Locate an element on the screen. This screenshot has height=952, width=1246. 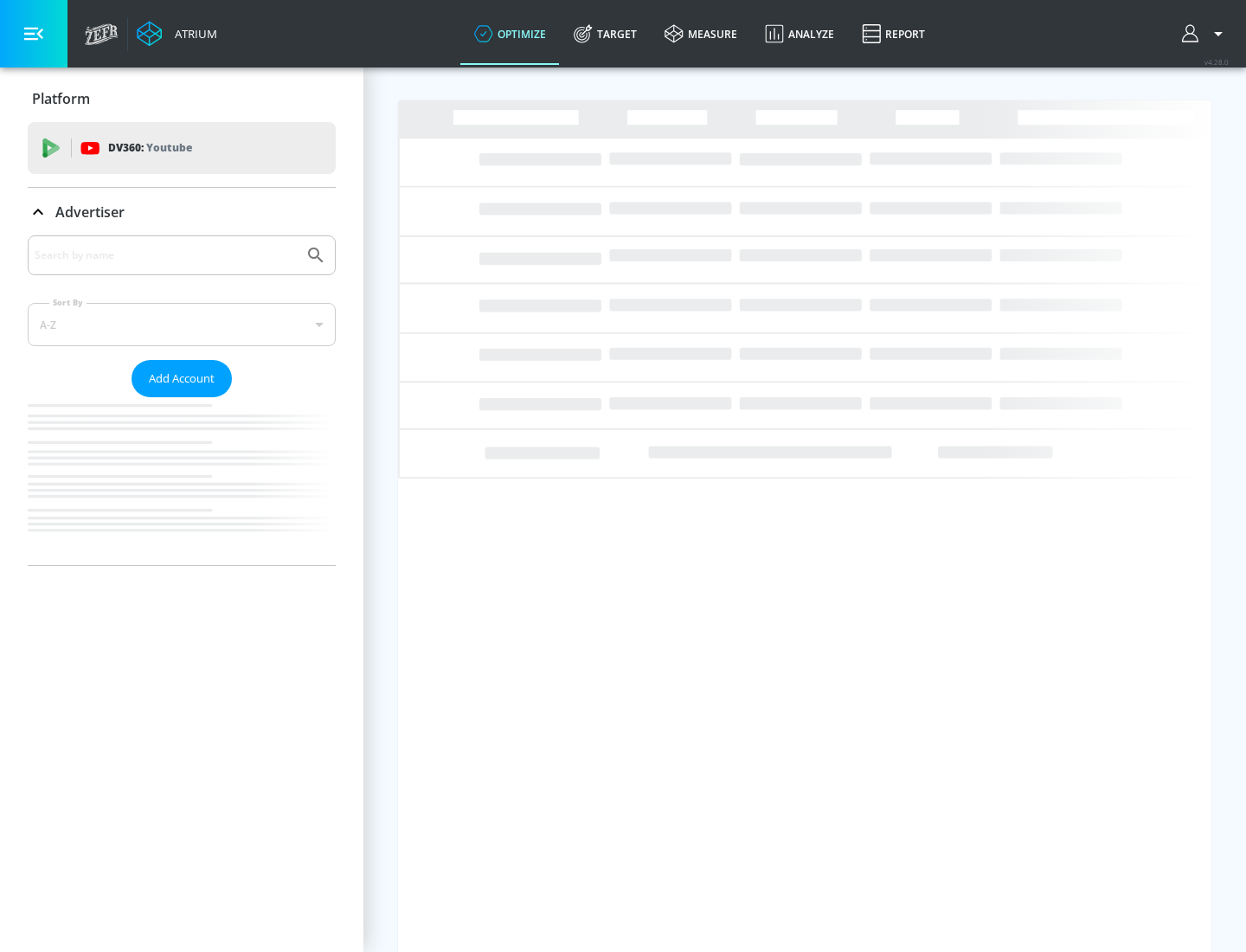
div: DV360: Youtube is located at coordinates (181, 148).